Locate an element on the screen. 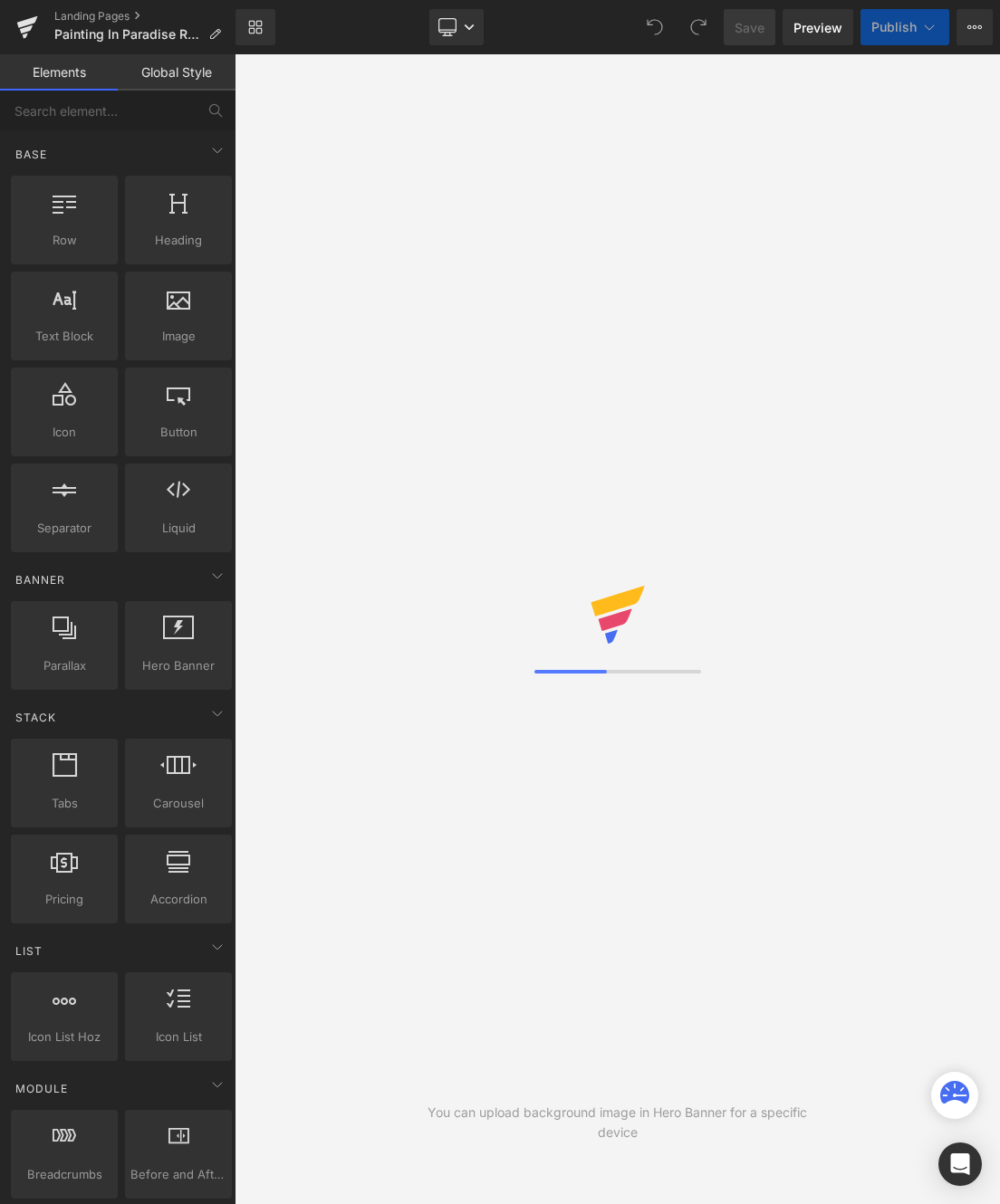 The height and width of the screenshot is (1204, 1000). button: Redo is located at coordinates (698, 27).